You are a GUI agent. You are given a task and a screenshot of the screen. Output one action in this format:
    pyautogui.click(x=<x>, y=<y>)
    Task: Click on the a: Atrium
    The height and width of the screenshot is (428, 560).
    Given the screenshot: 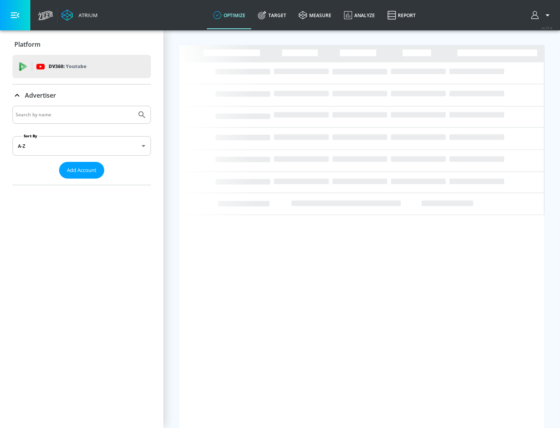 What is the action you would take?
    pyautogui.click(x=79, y=15)
    